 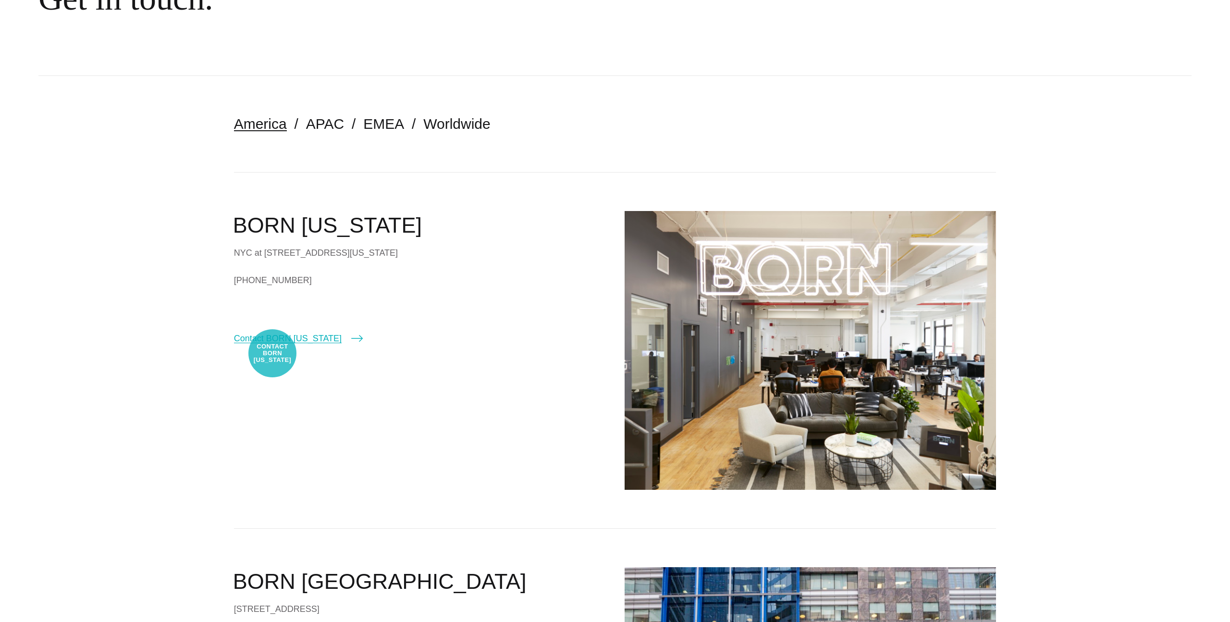 I want to click on a: APAC, so click(x=325, y=124).